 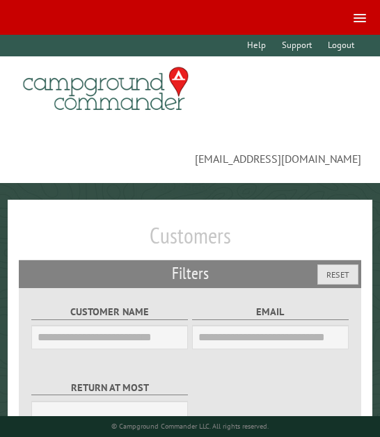 I want to click on a: Support, so click(x=296, y=45).